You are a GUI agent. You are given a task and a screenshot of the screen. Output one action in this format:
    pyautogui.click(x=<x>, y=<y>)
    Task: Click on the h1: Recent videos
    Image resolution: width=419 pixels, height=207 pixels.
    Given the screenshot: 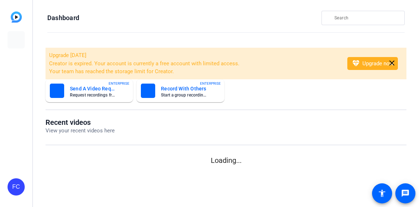 What is the action you would take?
    pyautogui.click(x=80, y=122)
    